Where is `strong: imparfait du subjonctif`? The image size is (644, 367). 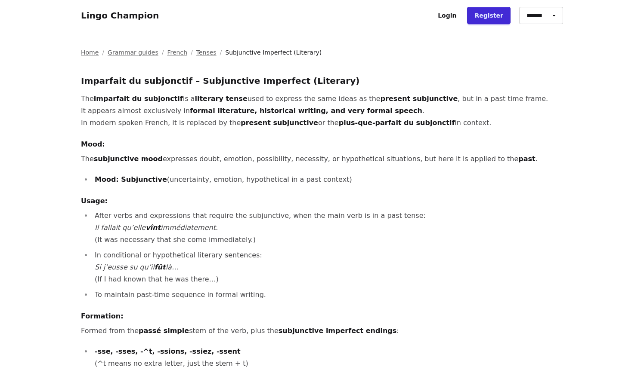
strong: imparfait du subjonctif is located at coordinates (138, 99).